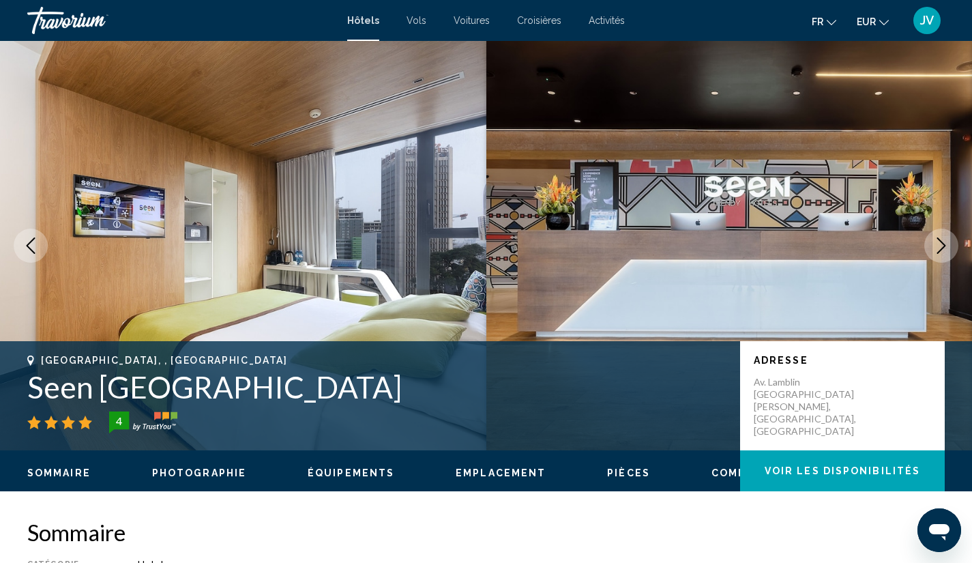 This screenshot has width=972, height=563. I want to click on button: Voir les disponibilités, so click(842, 470).